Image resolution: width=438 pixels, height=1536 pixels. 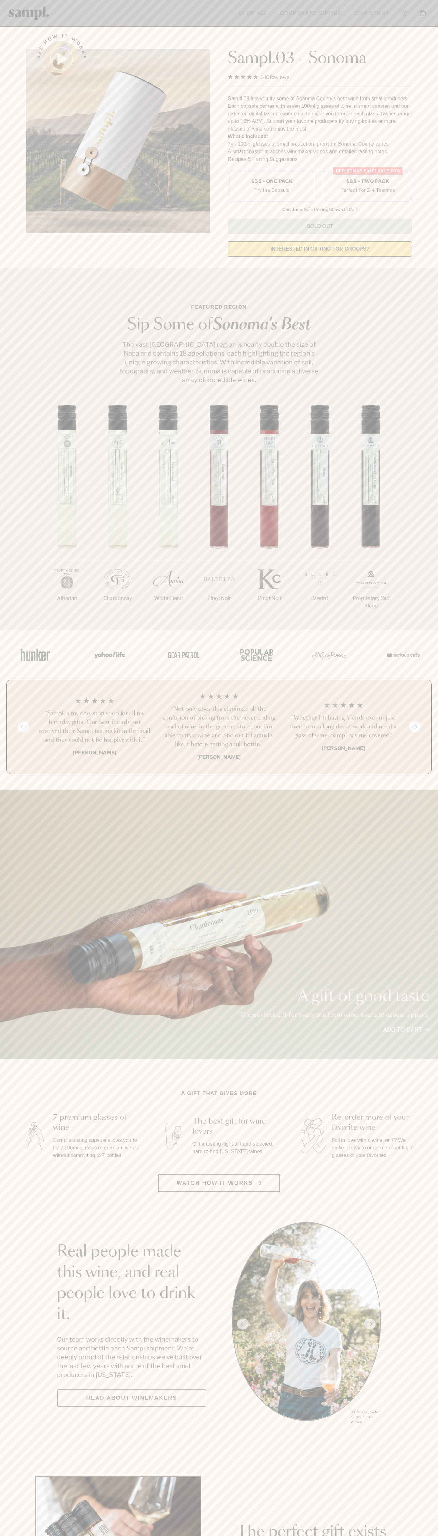 I want to click on div: slide 1, so click(x=306, y=1324).